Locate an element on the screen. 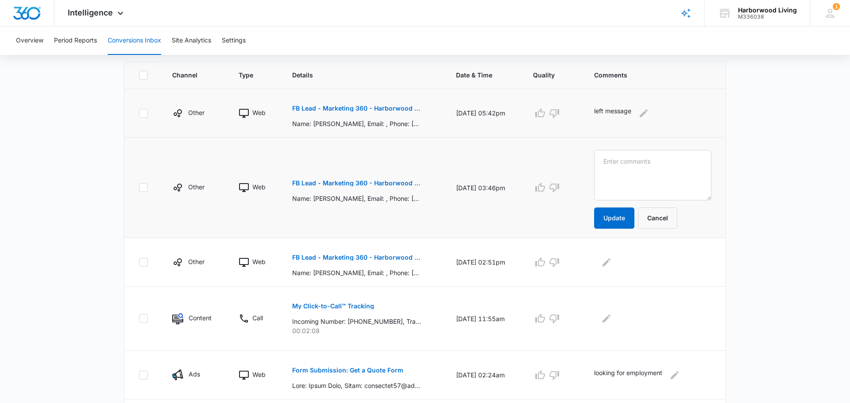 Image resolution: width=850 pixels, height=403 pixels. button: Update is located at coordinates (614, 218).